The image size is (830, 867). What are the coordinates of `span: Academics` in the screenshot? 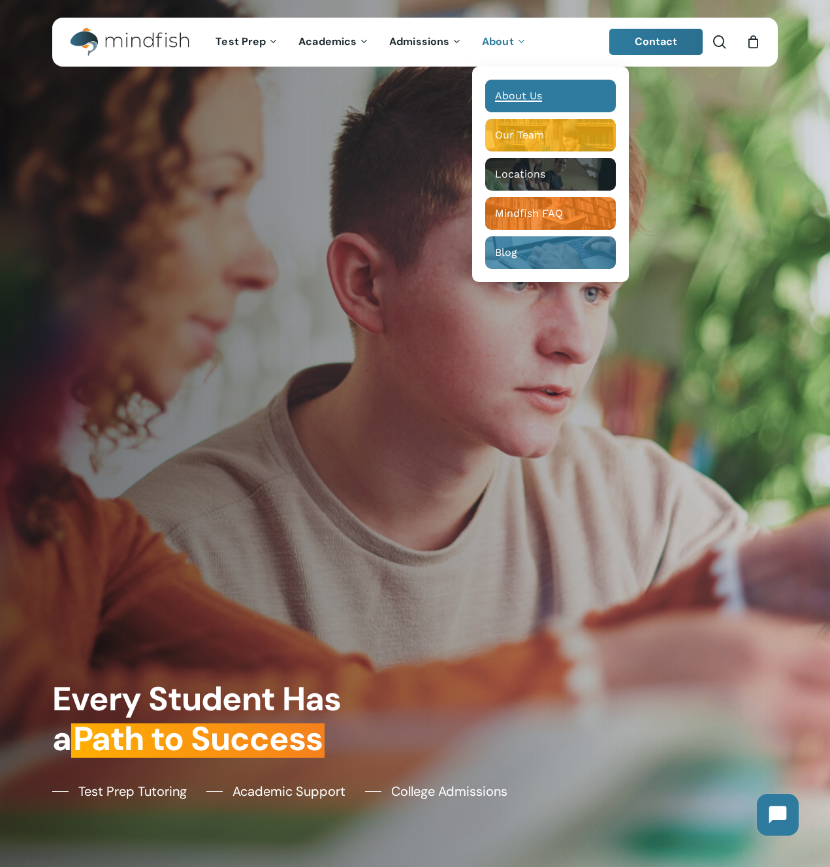 It's located at (327, 41).